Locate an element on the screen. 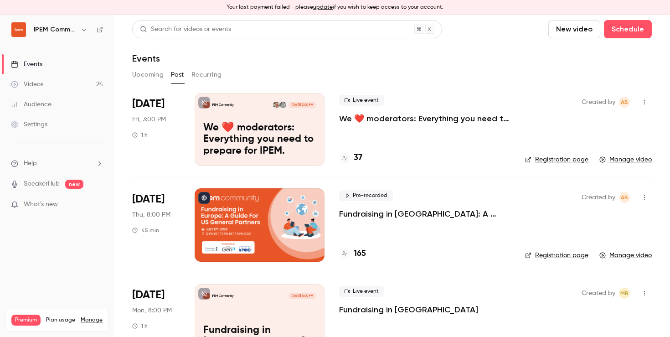 The height and width of the screenshot is (337, 670). img: IPEM Community is located at coordinates (19, 30).